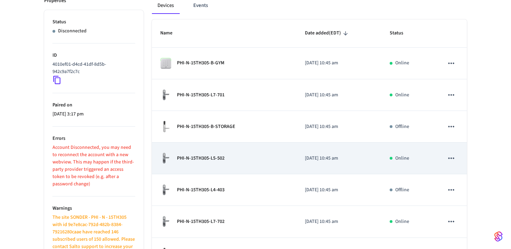  Describe the element at coordinates (166, 63) in the screenshot. I see `img: salto_wallreader_pin` at that location.